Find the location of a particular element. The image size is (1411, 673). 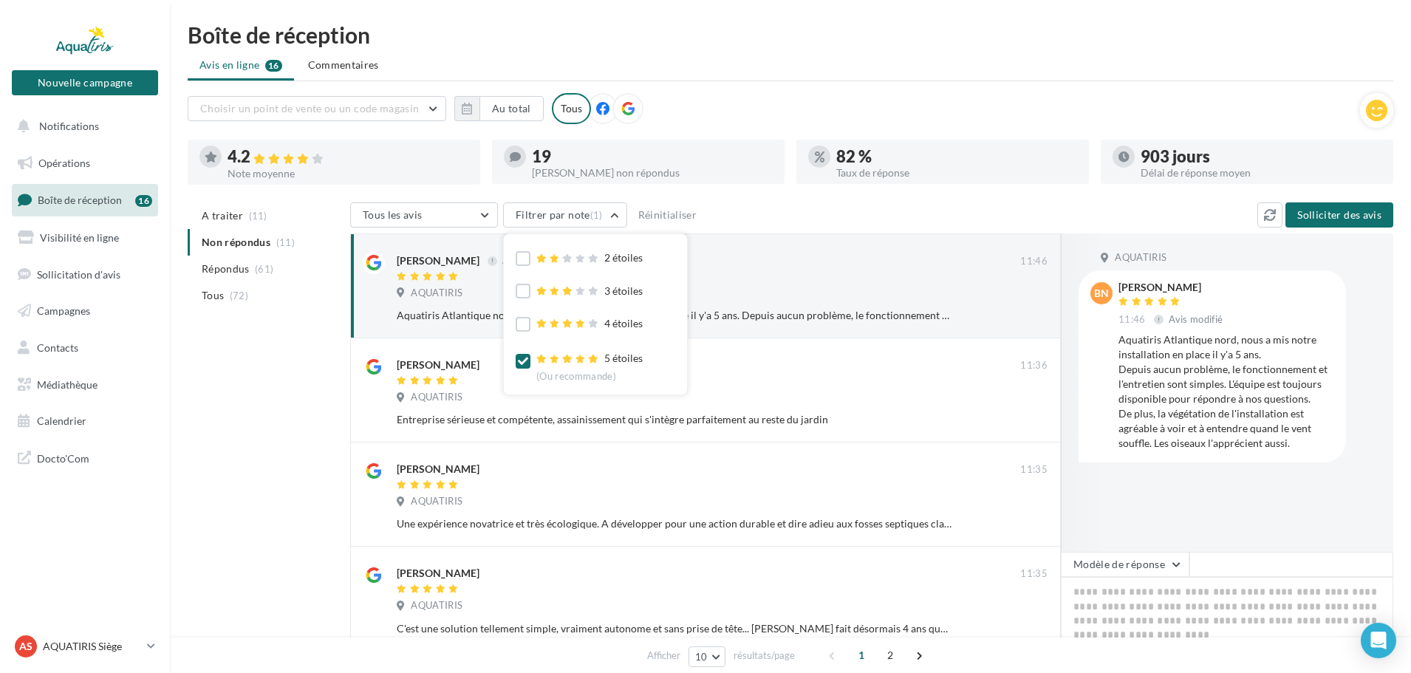

span: Commentaires is located at coordinates (343, 65).